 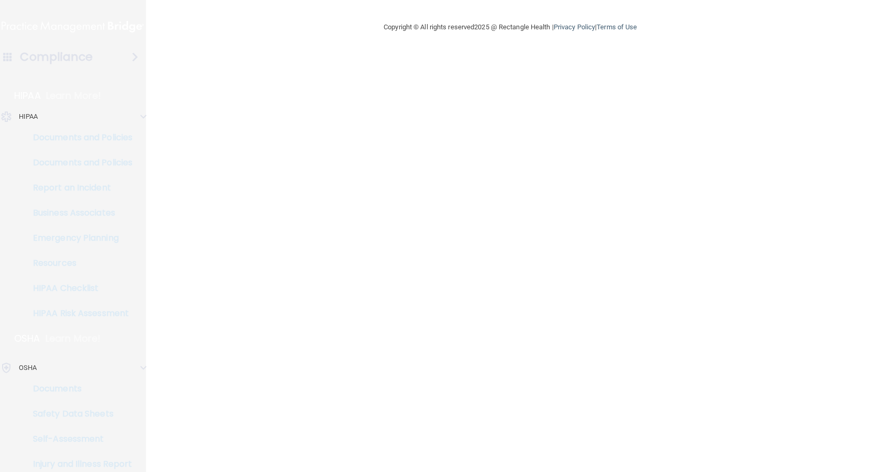 What do you see at coordinates (78, 263) in the screenshot?
I see `p: Resources` at bounding box center [78, 263].